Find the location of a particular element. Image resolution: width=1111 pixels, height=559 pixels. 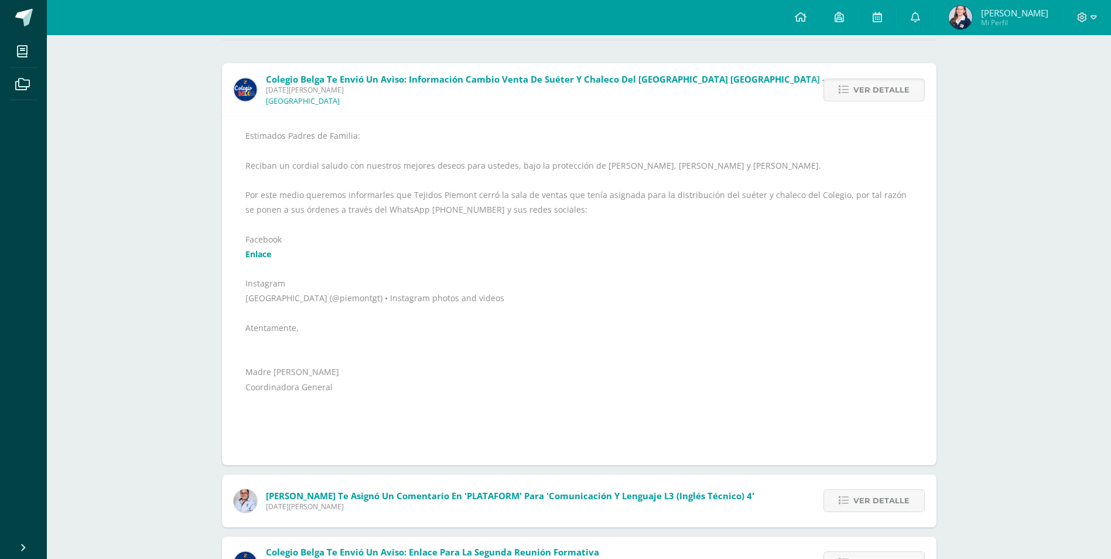

span: Colegio Belga te envió un aviso: Información cambio venta de suéter y chaleco del [GEOGRAPHIC_DAT... is located at coordinates (545, 79).